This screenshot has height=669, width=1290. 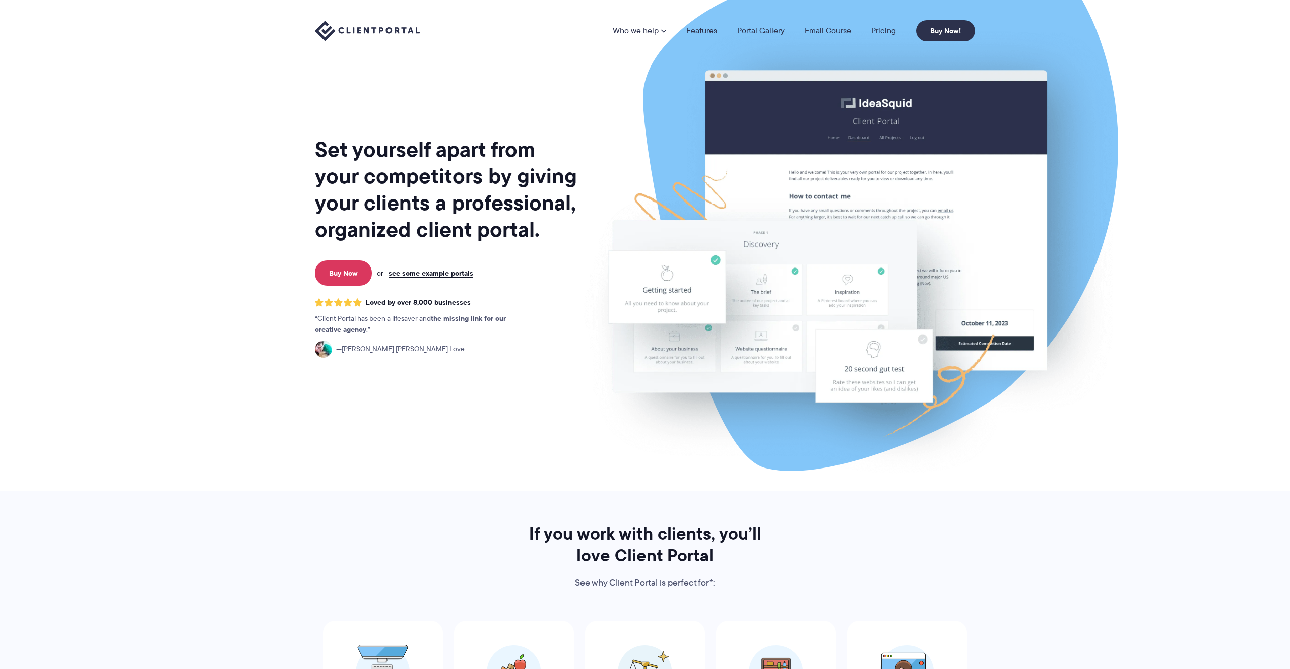 I want to click on h2: If you work with clients, you’ll love Client Portal, so click(x=645, y=545).